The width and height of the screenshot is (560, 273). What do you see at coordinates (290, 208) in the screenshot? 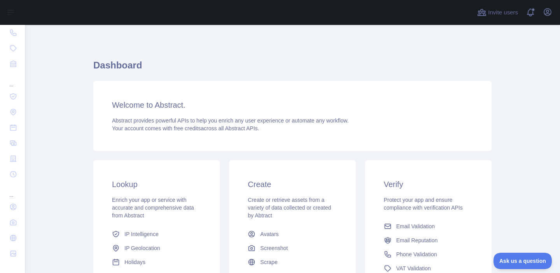
I see `span: Create or retrieve assets from a variety of data collected or created by Abtract` at bounding box center [290, 208].